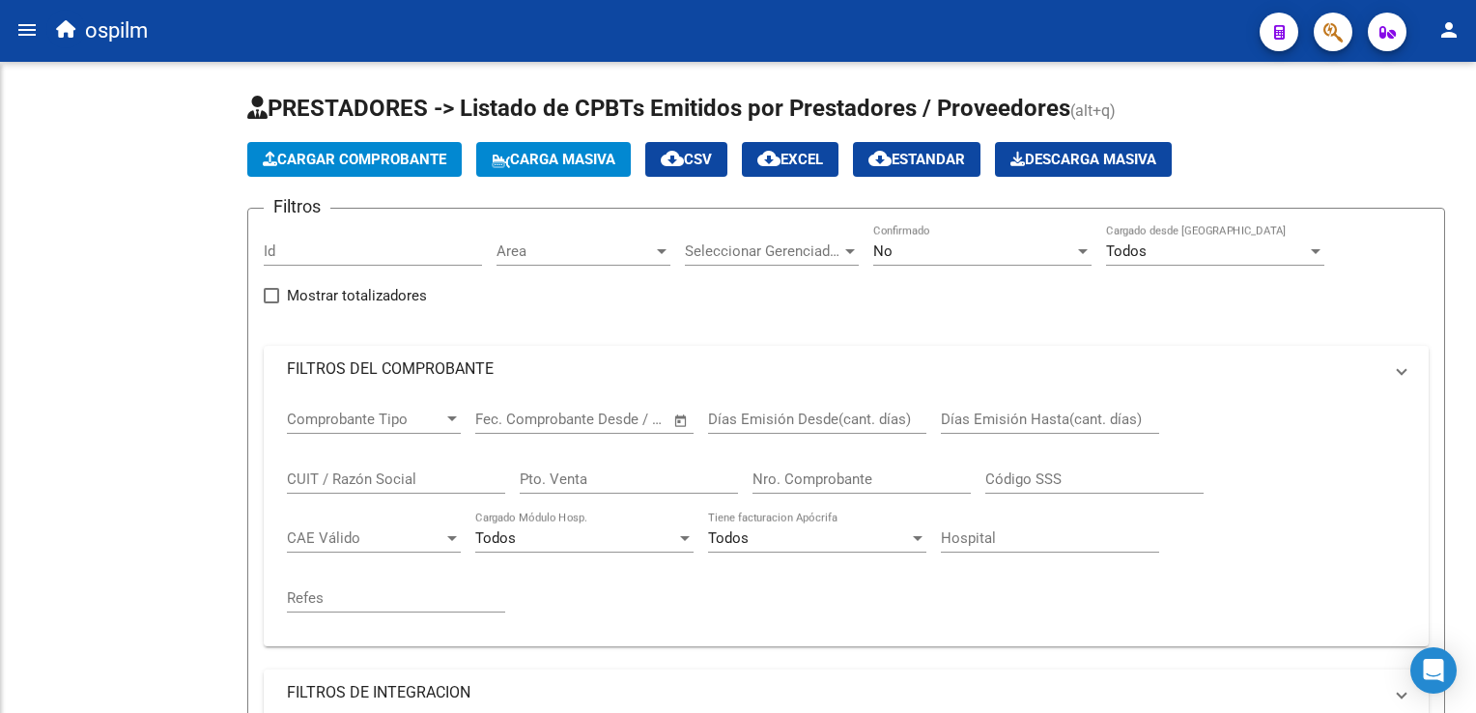 The height and width of the screenshot is (713, 1476). Describe the element at coordinates (686, 159) in the screenshot. I see `span: CSV` at that location.